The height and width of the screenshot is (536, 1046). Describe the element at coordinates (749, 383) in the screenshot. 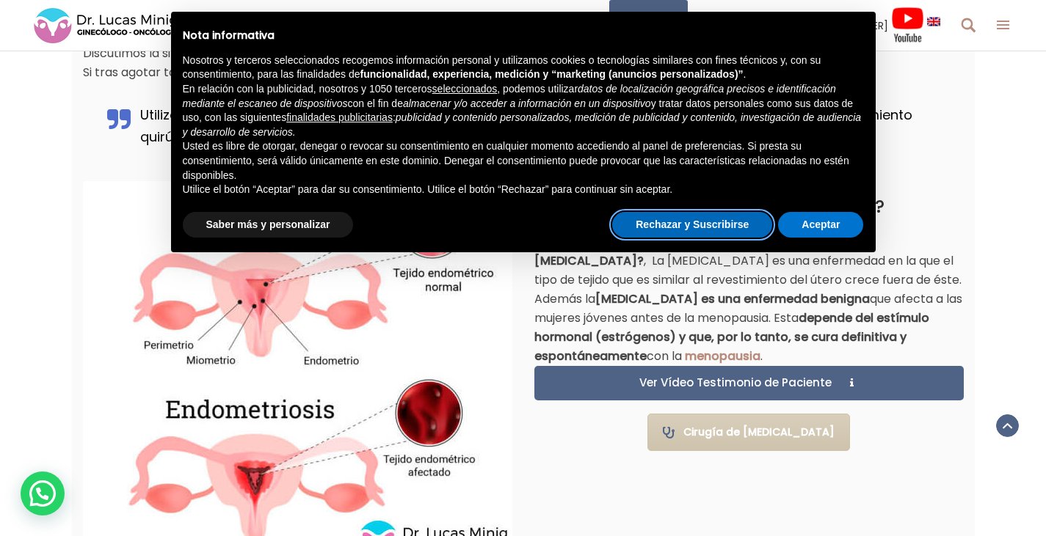

I see `a: Ver Vídeo Testimonio de Paciente` at that location.